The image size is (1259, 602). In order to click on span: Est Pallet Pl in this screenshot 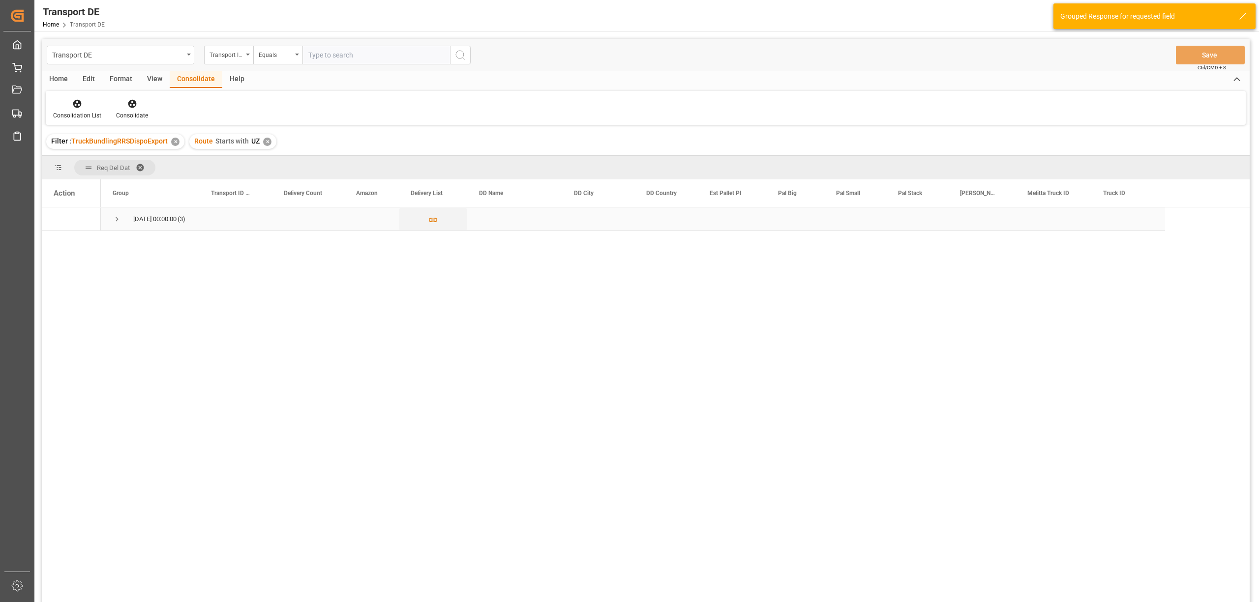, I will do `click(725, 193)`.